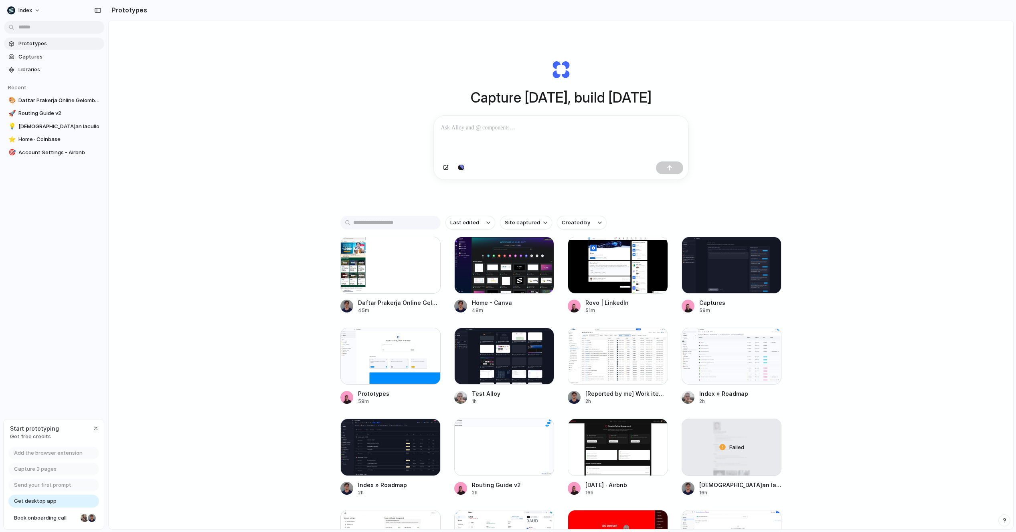 The image size is (1016, 532). I want to click on a: PrototypesPrototypes59m, so click(390, 366).